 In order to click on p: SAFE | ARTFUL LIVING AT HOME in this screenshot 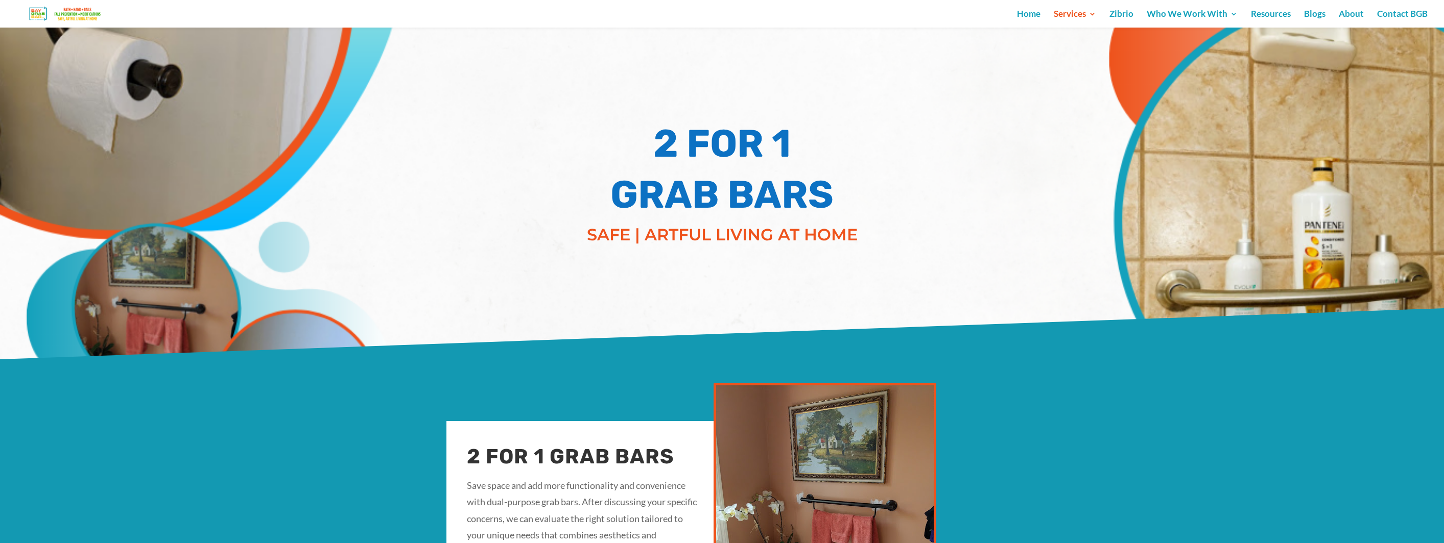, I will do `click(722, 235)`.